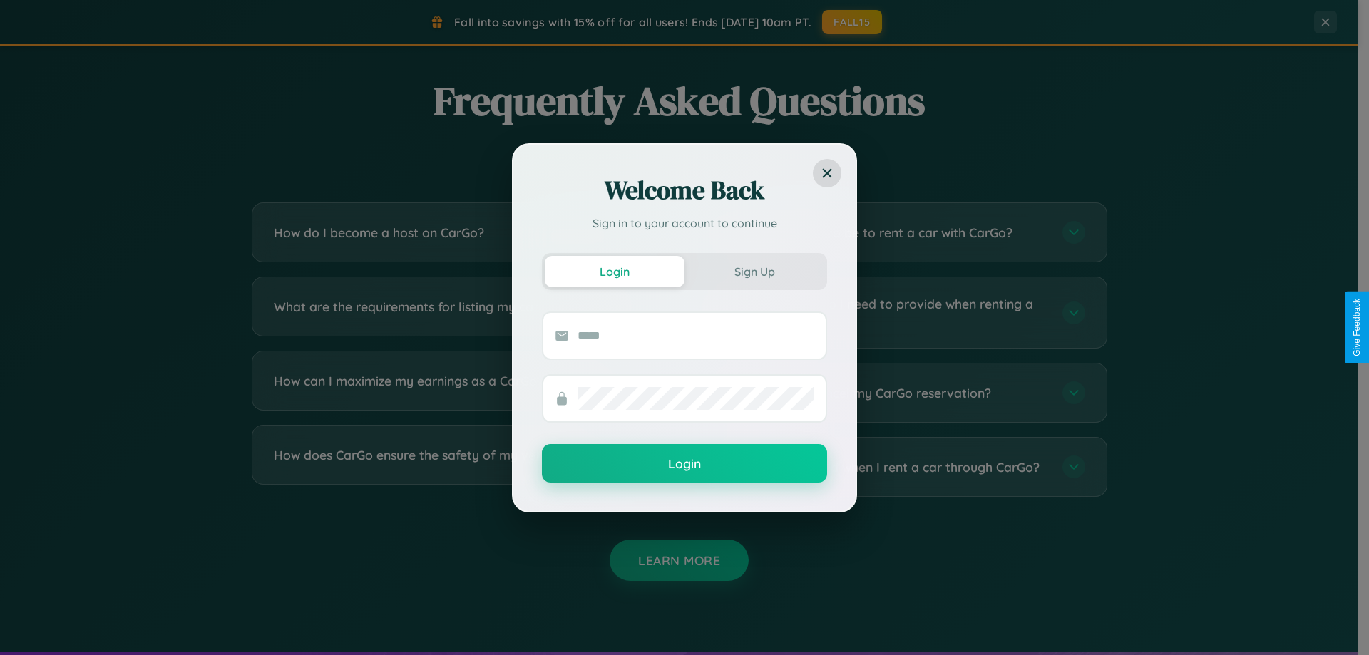 The image size is (1369, 655). I want to click on div: Give Feedback, so click(1357, 327).